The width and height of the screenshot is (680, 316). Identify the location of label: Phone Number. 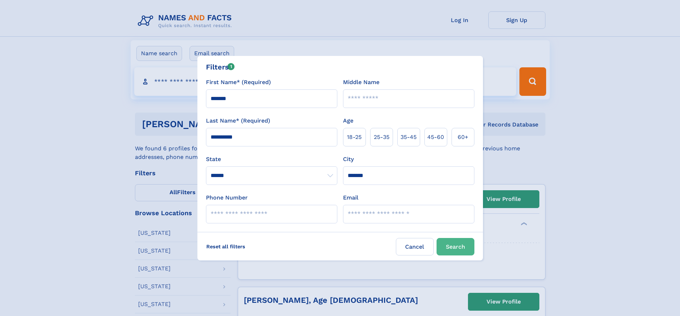
(227, 198).